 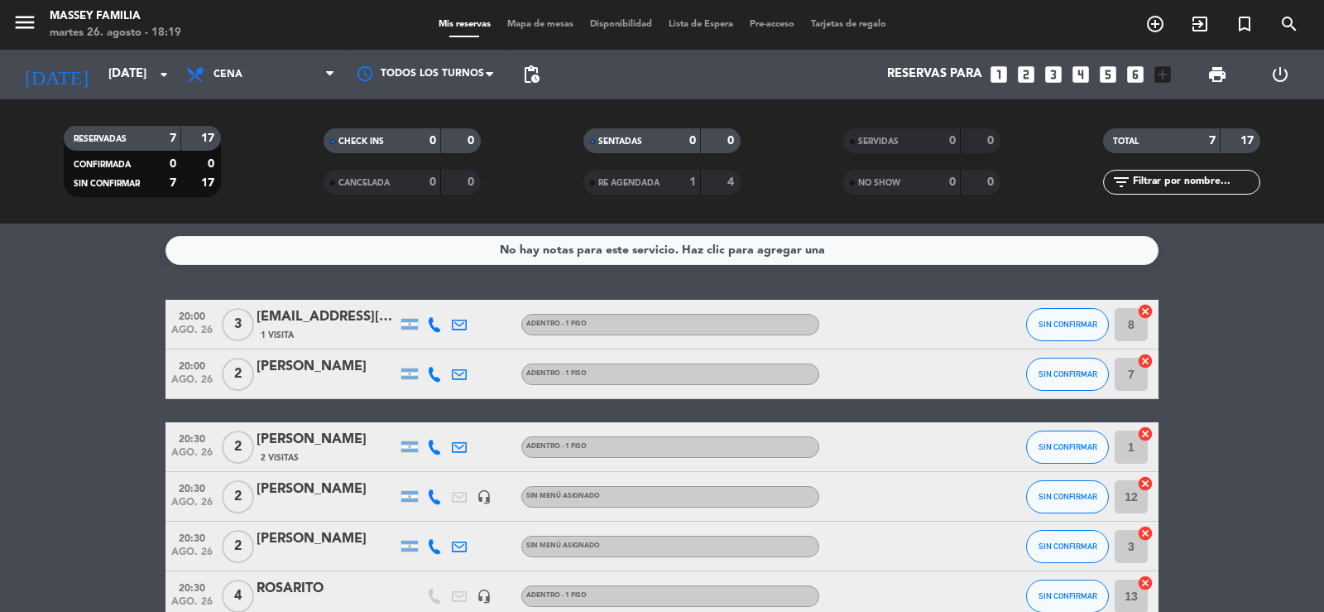 I want to click on span: Disponibilidad, so click(x=621, y=24).